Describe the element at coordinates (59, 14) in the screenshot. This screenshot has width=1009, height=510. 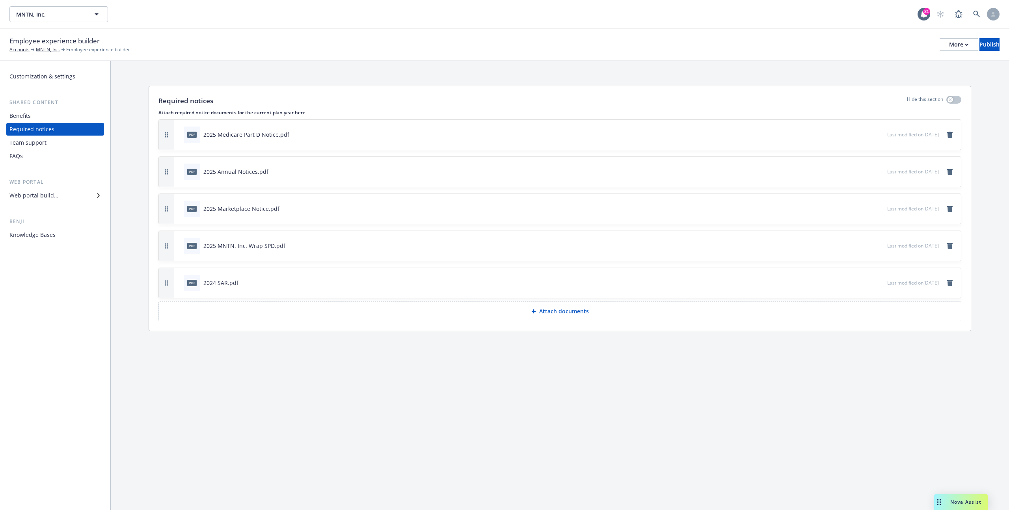
I see `button: MNTN, Inc.` at that location.